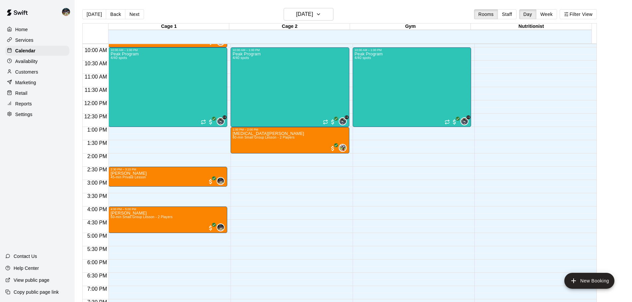 This screenshot has width=632, height=302. I want to click on div: Nutritionist, so click(532, 27).